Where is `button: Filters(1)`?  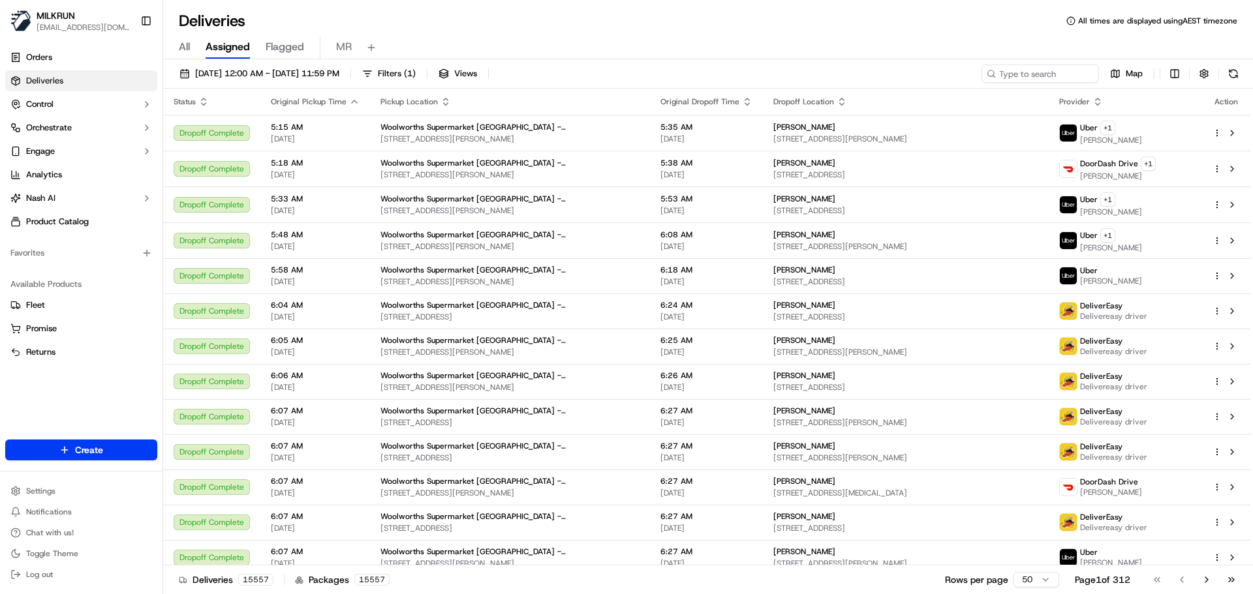 button: Filters(1) is located at coordinates (389, 74).